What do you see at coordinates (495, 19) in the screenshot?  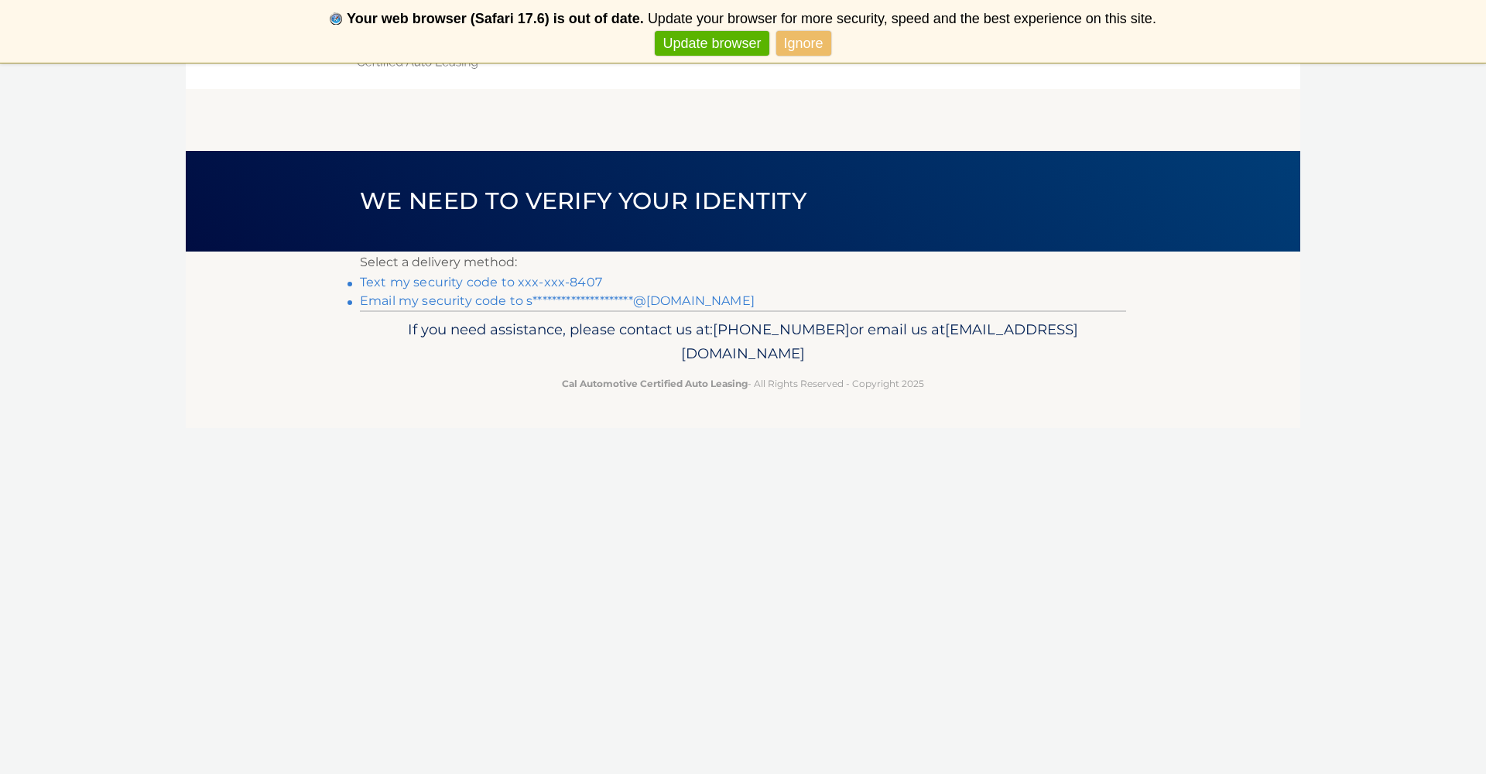 I see `b: Your web browser (Safari 17.6) is out of date.` at bounding box center [495, 19].